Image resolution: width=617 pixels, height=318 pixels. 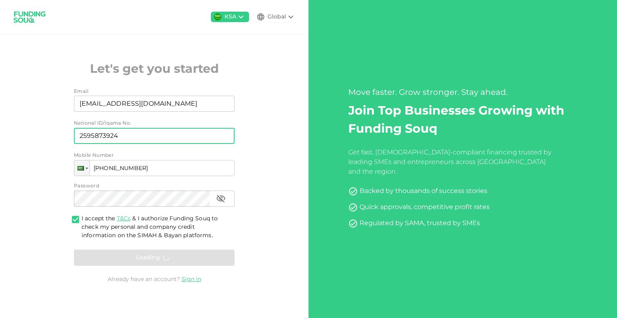 What do you see at coordinates (425, 207) in the screenshot?
I see `div: Quick approvals, competitive profit rates` at bounding box center [425, 207].